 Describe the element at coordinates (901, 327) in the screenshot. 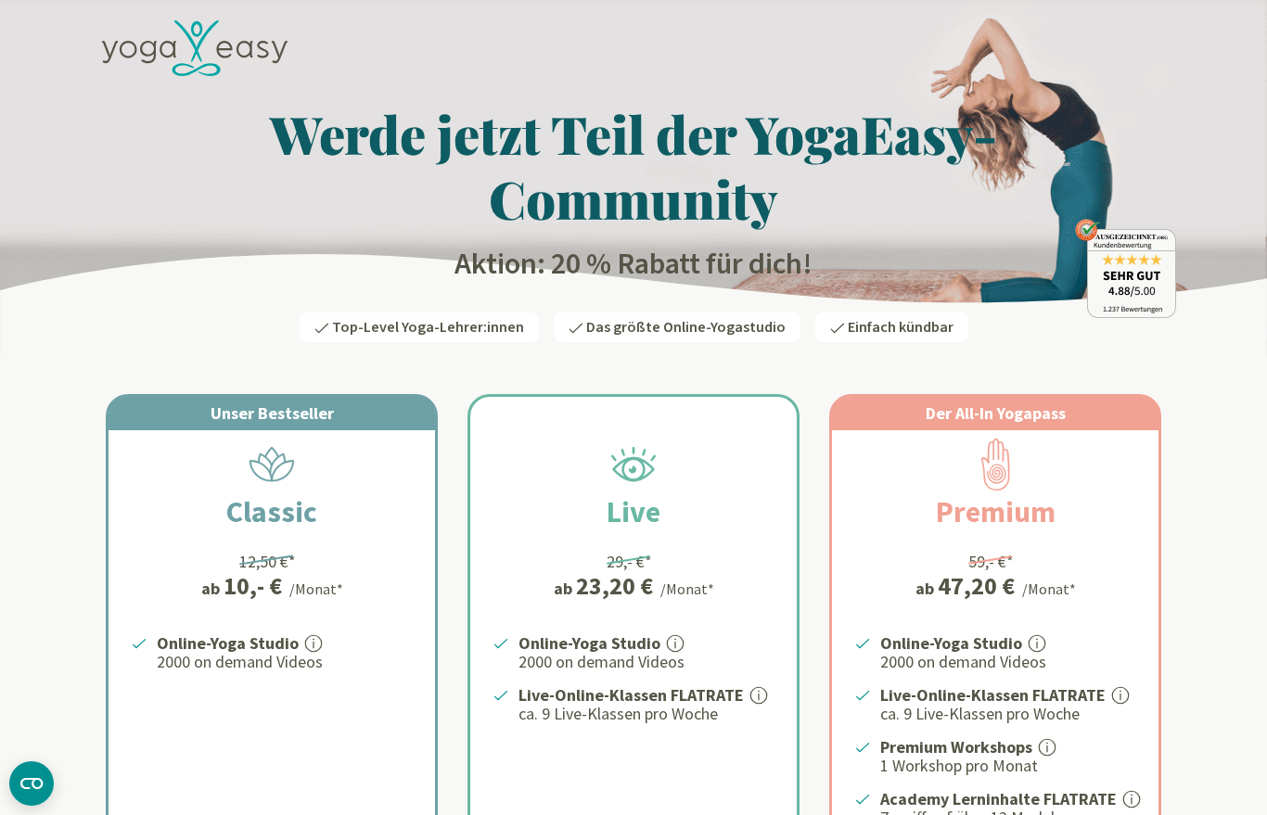

I see `span: Einfach kündbar` at that location.